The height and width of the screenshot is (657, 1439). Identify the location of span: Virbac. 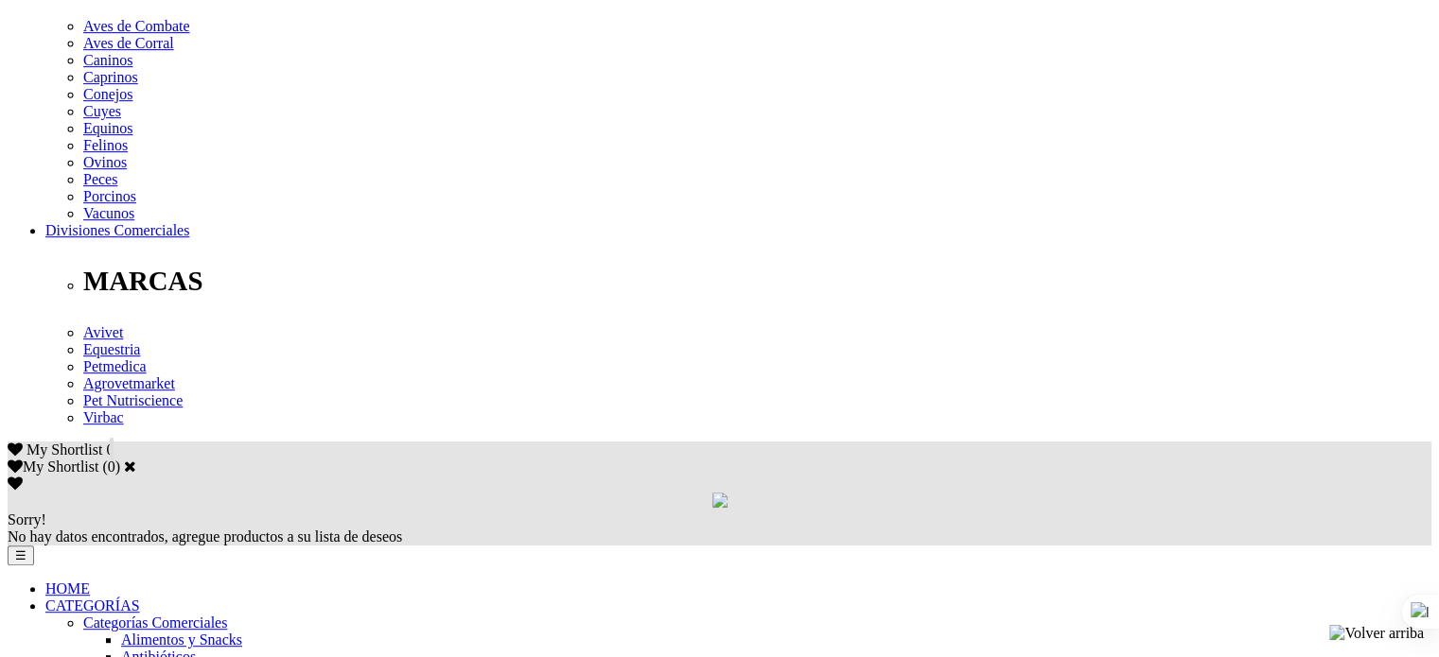
(103, 417).